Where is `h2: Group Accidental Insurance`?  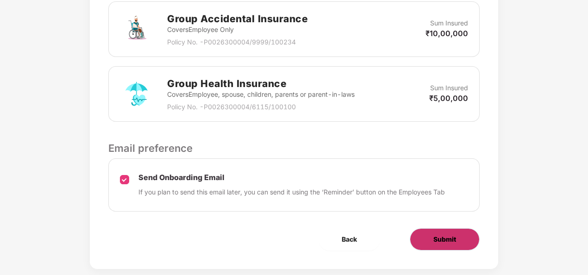 h2: Group Accidental Insurance is located at coordinates (237, 19).